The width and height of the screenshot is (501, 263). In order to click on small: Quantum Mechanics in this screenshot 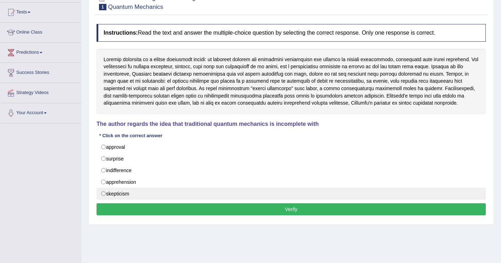, I will do `click(136, 7)`.